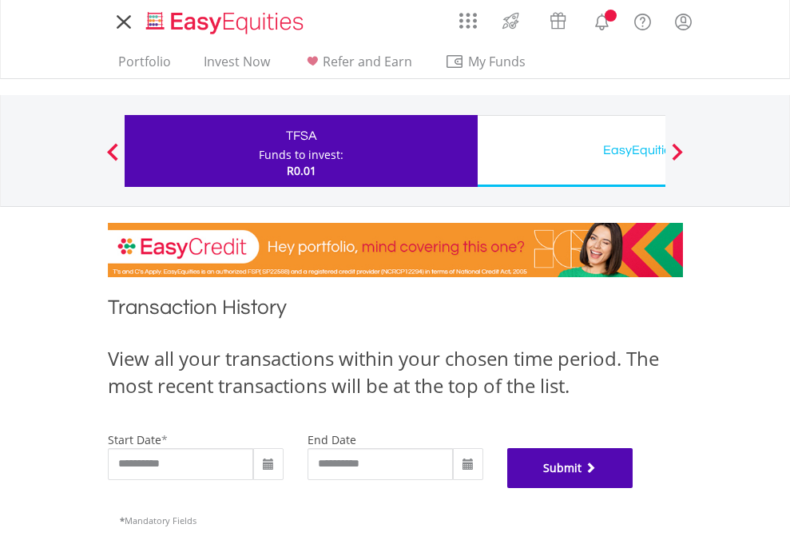  I want to click on h1: Transaction History, so click(395, 311).